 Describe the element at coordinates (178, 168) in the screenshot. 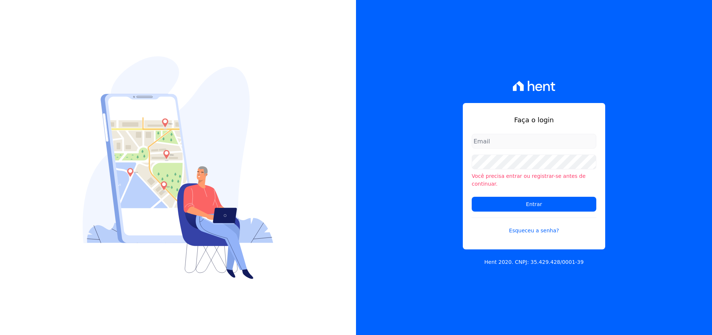

I see `img: Login` at that location.